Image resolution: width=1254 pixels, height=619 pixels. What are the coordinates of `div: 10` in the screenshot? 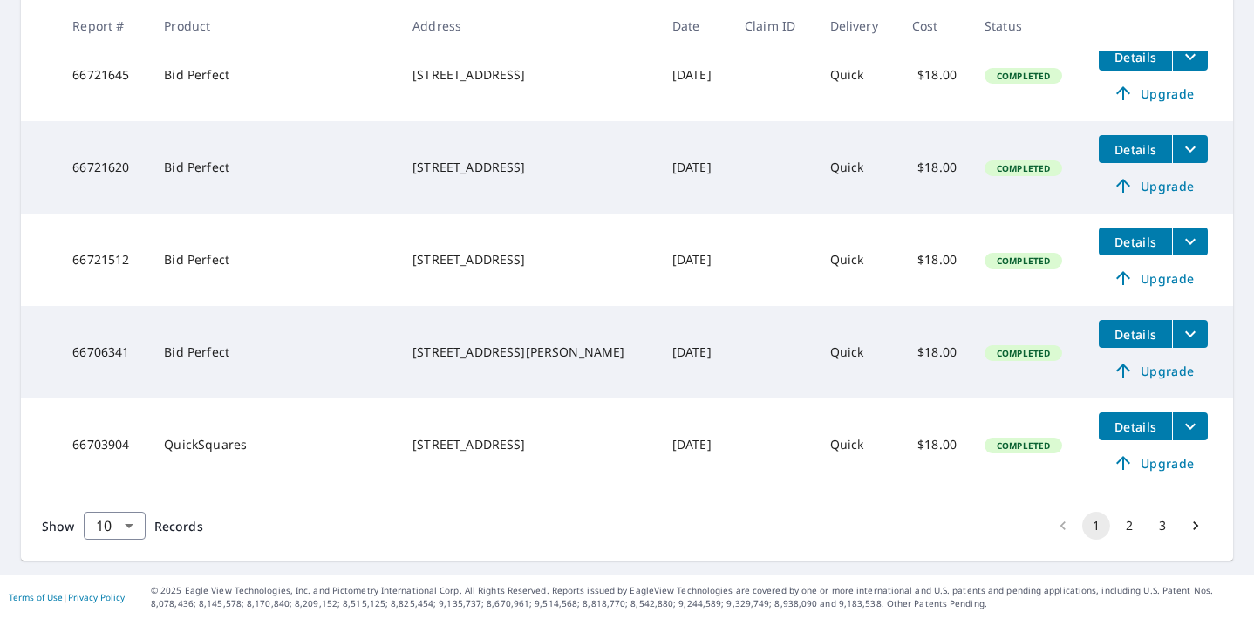 It's located at (114, 526).